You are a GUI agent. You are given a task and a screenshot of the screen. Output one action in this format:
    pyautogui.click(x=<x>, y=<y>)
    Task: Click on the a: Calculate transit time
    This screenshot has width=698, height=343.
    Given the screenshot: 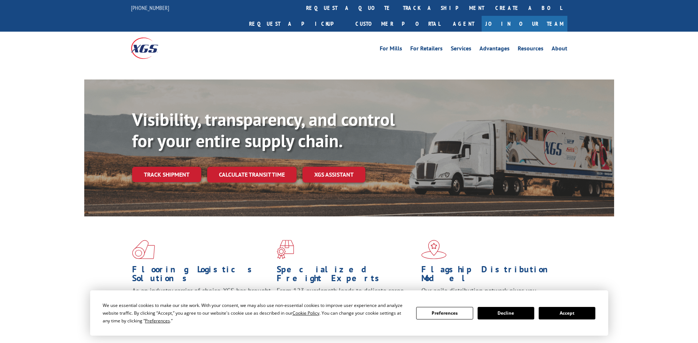 What is the action you would take?
    pyautogui.click(x=252, y=174)
    